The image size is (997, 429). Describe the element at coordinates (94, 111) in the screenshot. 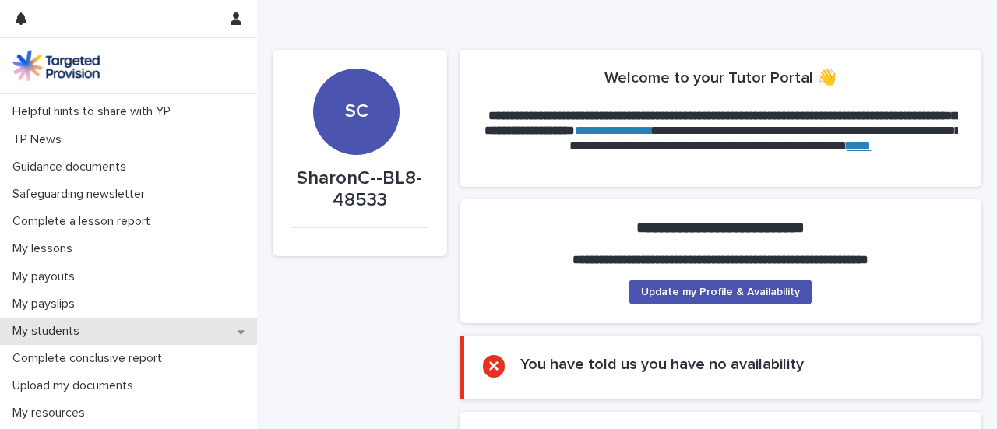

I see `p: Helpful hints to share with YP` at that location.